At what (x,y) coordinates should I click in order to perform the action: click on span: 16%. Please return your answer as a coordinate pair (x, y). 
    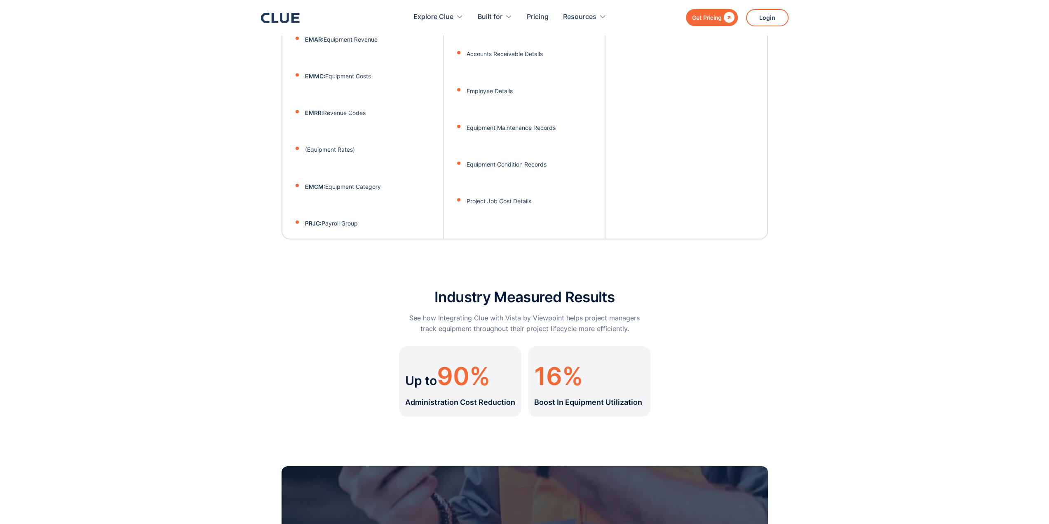
    Looking at the image, I should click on (558, 376).